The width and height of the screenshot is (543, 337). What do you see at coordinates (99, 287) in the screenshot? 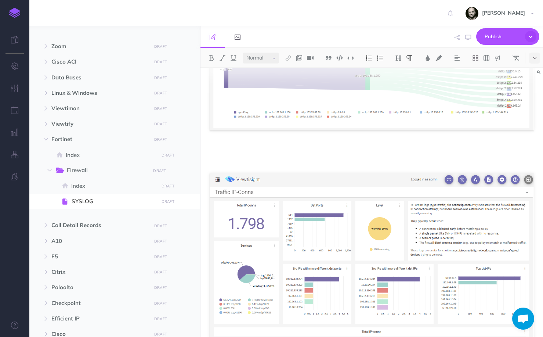
I see `span: Paloalto` at bounding box center [99, 287].